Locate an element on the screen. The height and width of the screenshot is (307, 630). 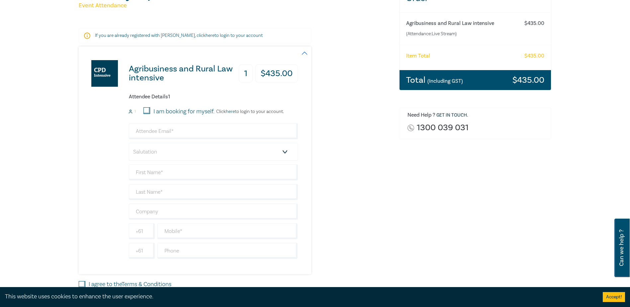
button: Accept cookies is located at coordinates (614, 297).